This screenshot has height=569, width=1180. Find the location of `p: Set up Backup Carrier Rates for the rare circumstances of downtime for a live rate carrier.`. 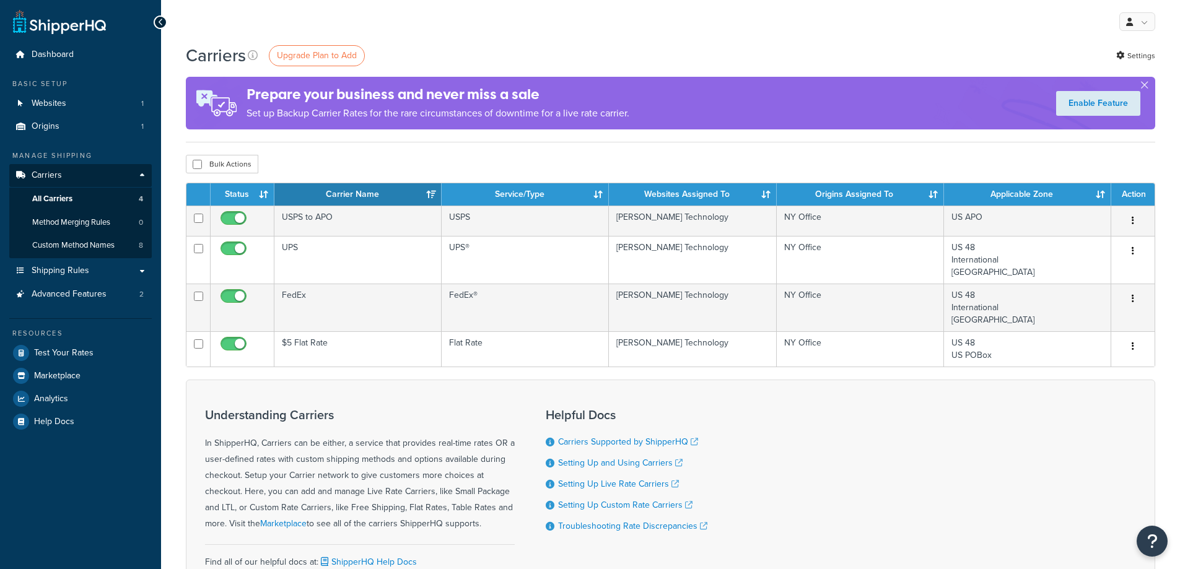

p: Set up Backup Carrier Rates for the rare circumstances of downtime for a live rate carrier. is located at coordinates (438, 113).